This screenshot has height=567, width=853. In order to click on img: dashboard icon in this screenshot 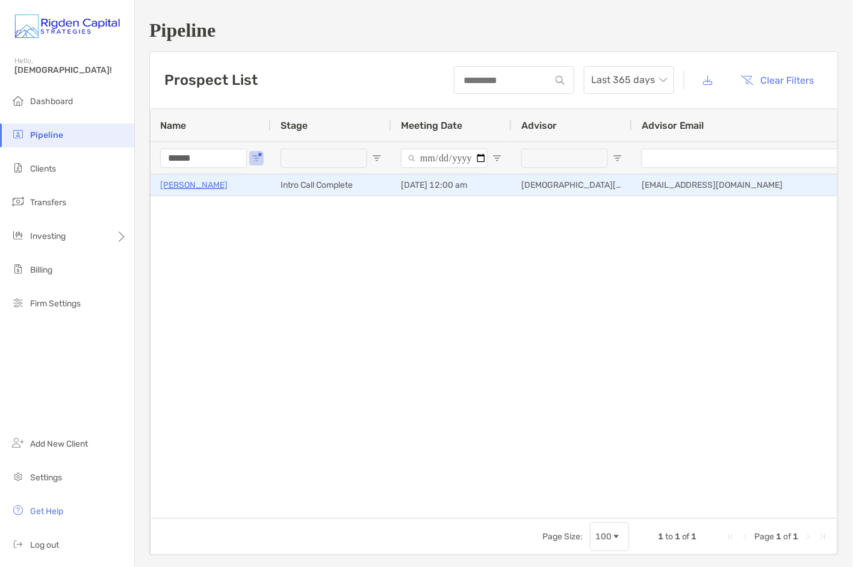, I will do `click(18, 101)`.